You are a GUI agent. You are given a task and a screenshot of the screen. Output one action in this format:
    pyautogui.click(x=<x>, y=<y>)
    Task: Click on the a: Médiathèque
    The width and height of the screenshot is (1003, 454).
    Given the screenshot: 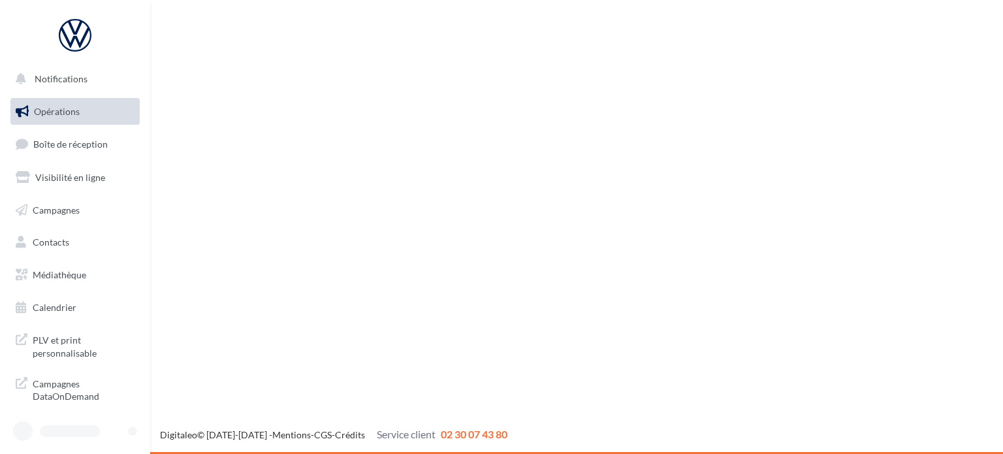 What is the action you would take?
    pyautogui.click(x=75, y=275)
    